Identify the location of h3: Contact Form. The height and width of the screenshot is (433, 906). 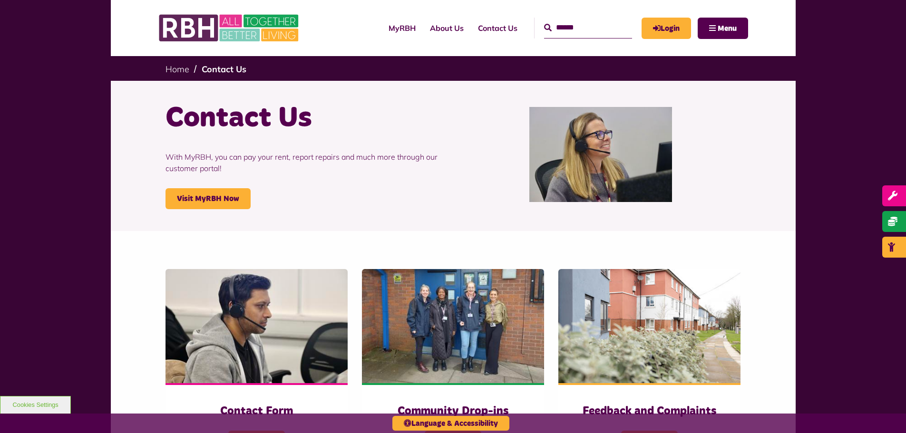
(256, 411).